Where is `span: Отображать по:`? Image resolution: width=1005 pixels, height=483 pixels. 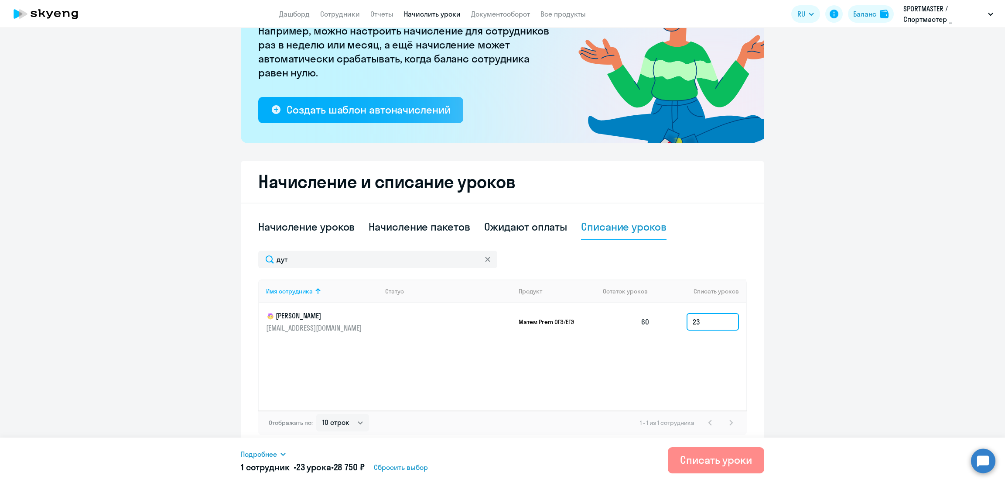
span: Отображать по: is located at coordinates (291, 422).